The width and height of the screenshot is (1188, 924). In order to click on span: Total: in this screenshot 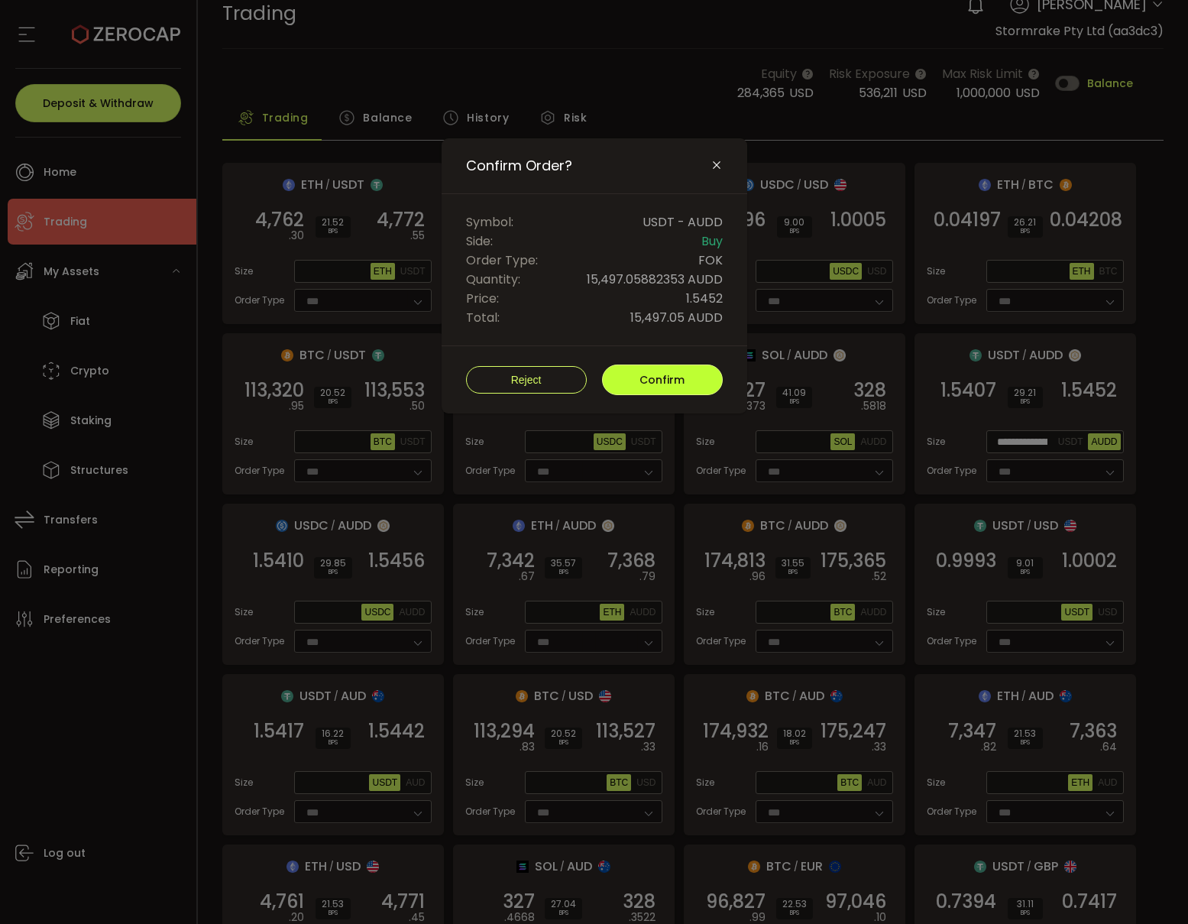, I will do `click(483, 317)`.